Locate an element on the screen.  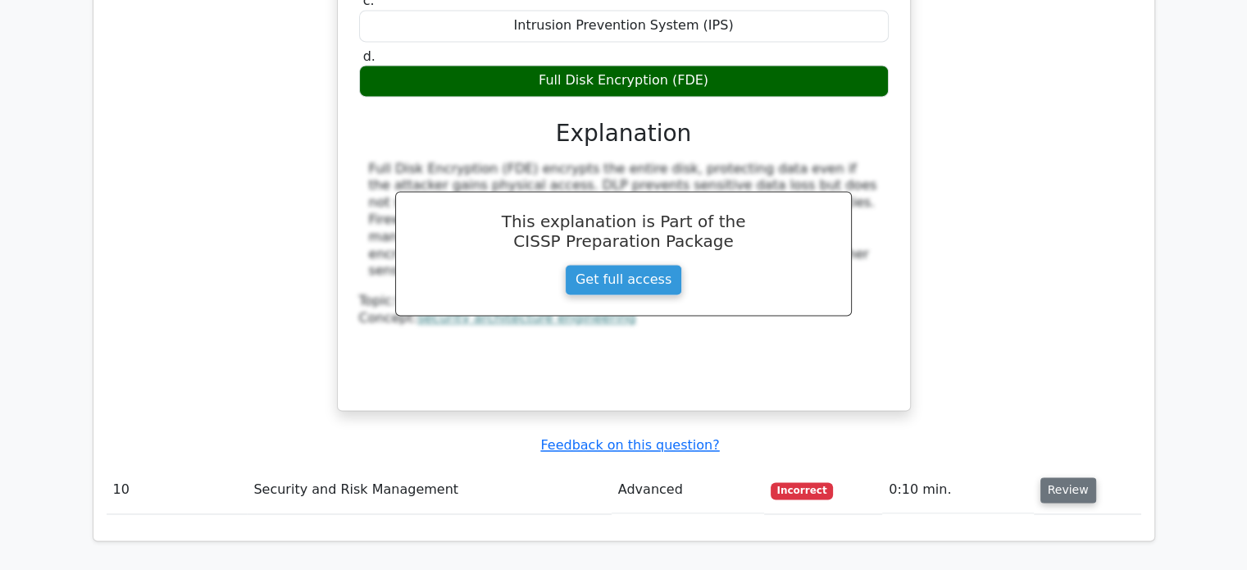
a: Feedback on this question? is located at coordinates (630, 445).